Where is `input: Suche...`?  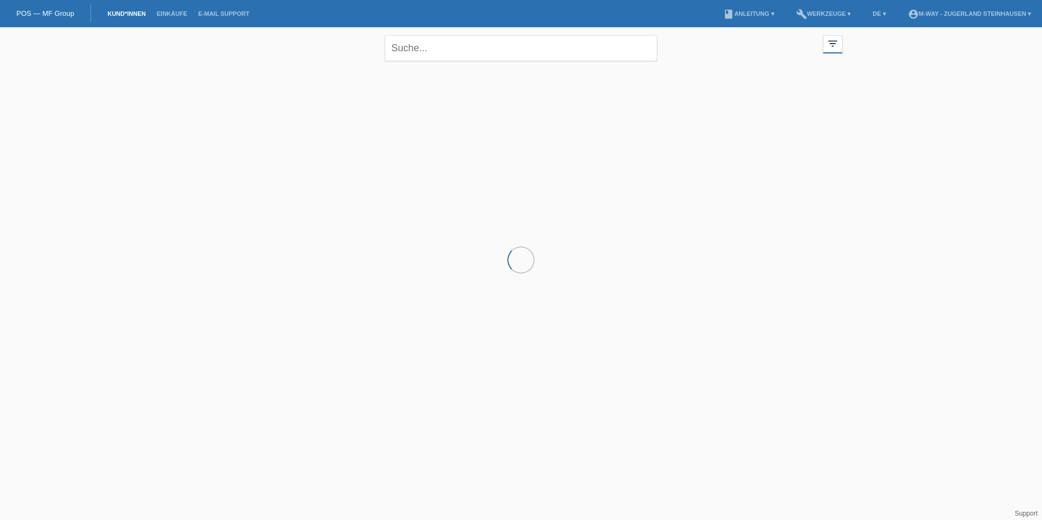 input: Suche... is located at coordinates (521, 48).